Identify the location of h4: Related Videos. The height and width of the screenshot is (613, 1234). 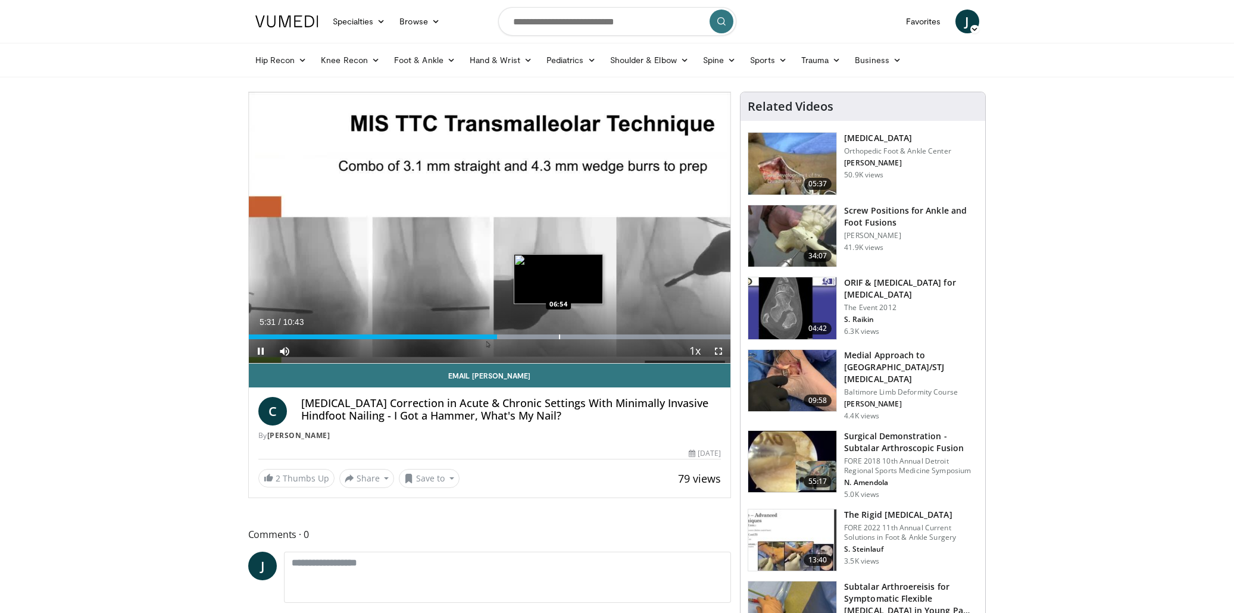
(791, 107).